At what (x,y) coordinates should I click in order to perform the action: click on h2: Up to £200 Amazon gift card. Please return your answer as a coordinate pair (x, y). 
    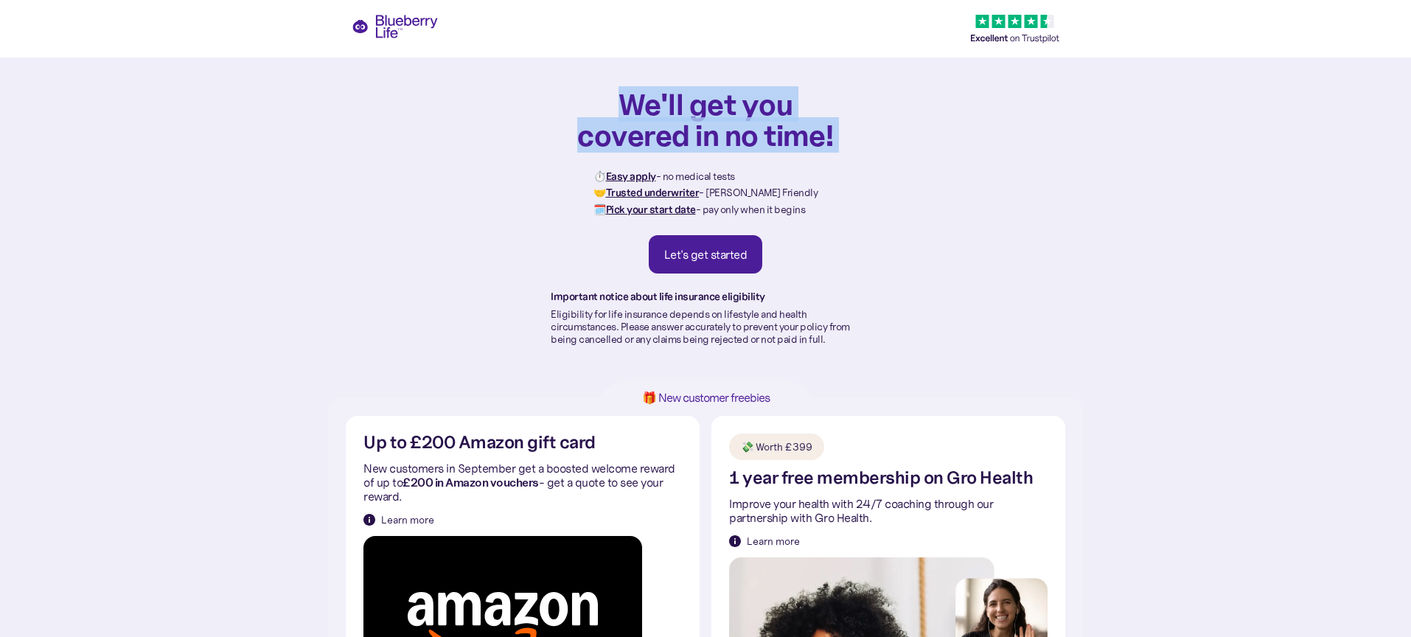
    Looking at the image, I should click on (479, 442).